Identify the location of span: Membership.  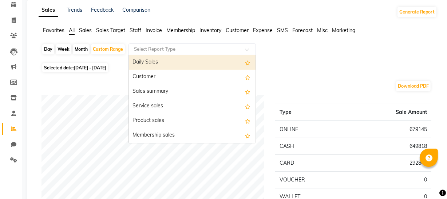
(181, 30).